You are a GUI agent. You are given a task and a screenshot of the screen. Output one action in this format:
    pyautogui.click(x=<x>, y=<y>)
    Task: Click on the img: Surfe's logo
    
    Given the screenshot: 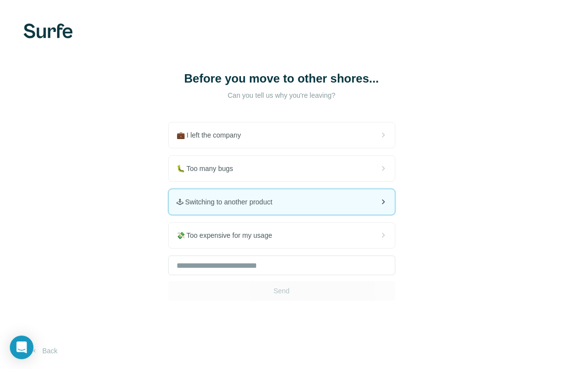 What is the action you would take?
    pyautogui.click(x=48, y=31)
    